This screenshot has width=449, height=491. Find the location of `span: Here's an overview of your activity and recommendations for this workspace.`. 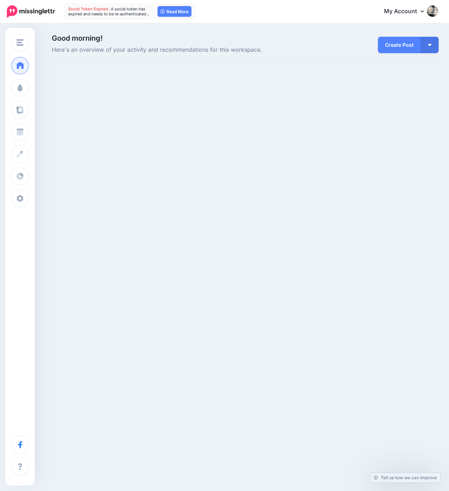

span: Here's an overview of your activity and recommendations for this workspace. is located at coordinates (179, 50).